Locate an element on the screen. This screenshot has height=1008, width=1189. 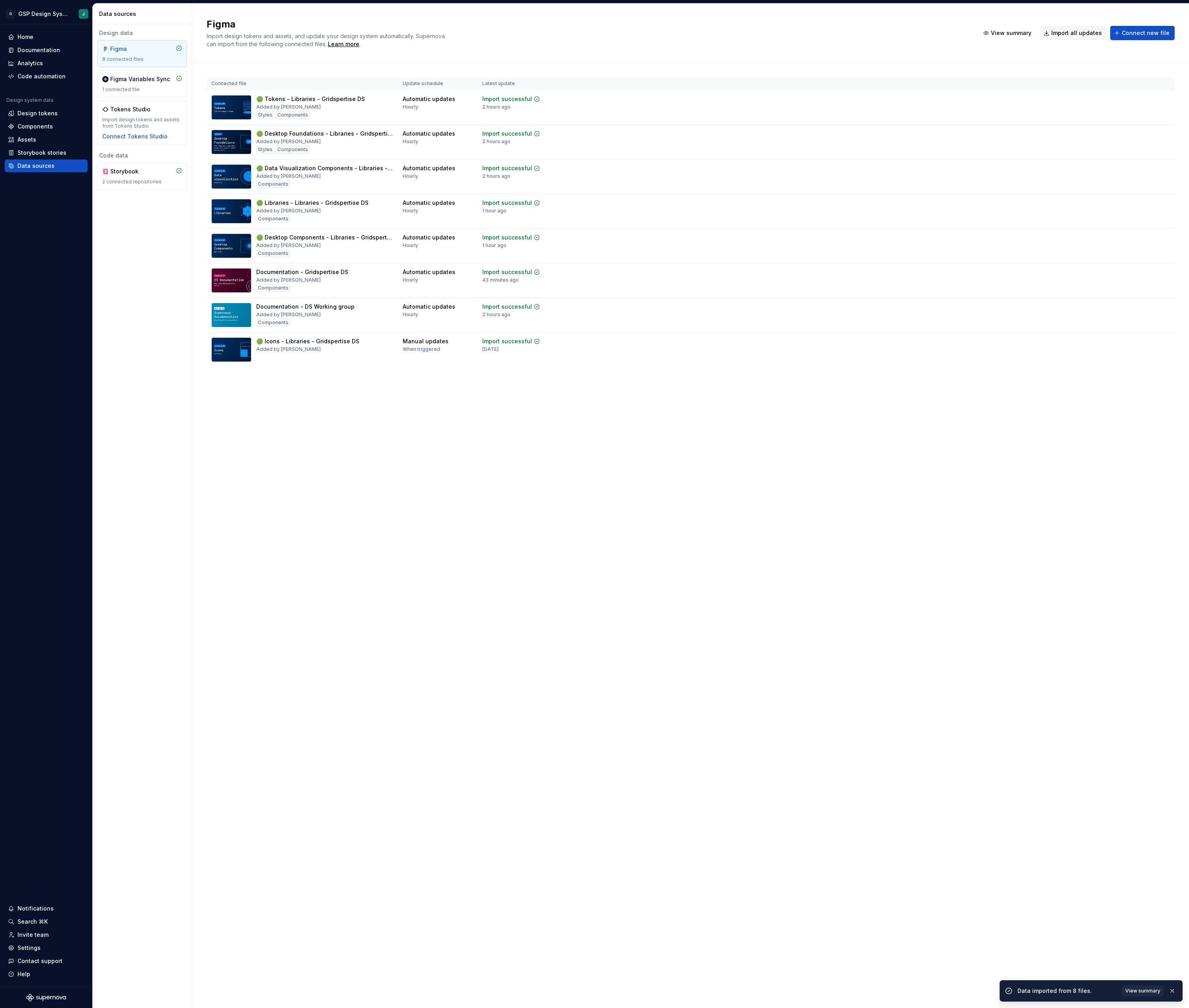
div: Connect Tokens Studio is located at coordinates (135, 137).